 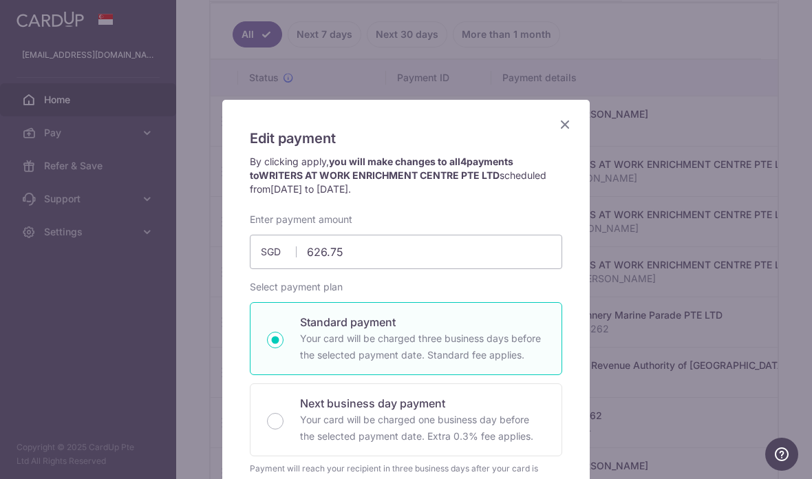 What do you see at coordinates (279, 252) in the screenshot?
I see `span: SGD` at bounding box center [279, 252].